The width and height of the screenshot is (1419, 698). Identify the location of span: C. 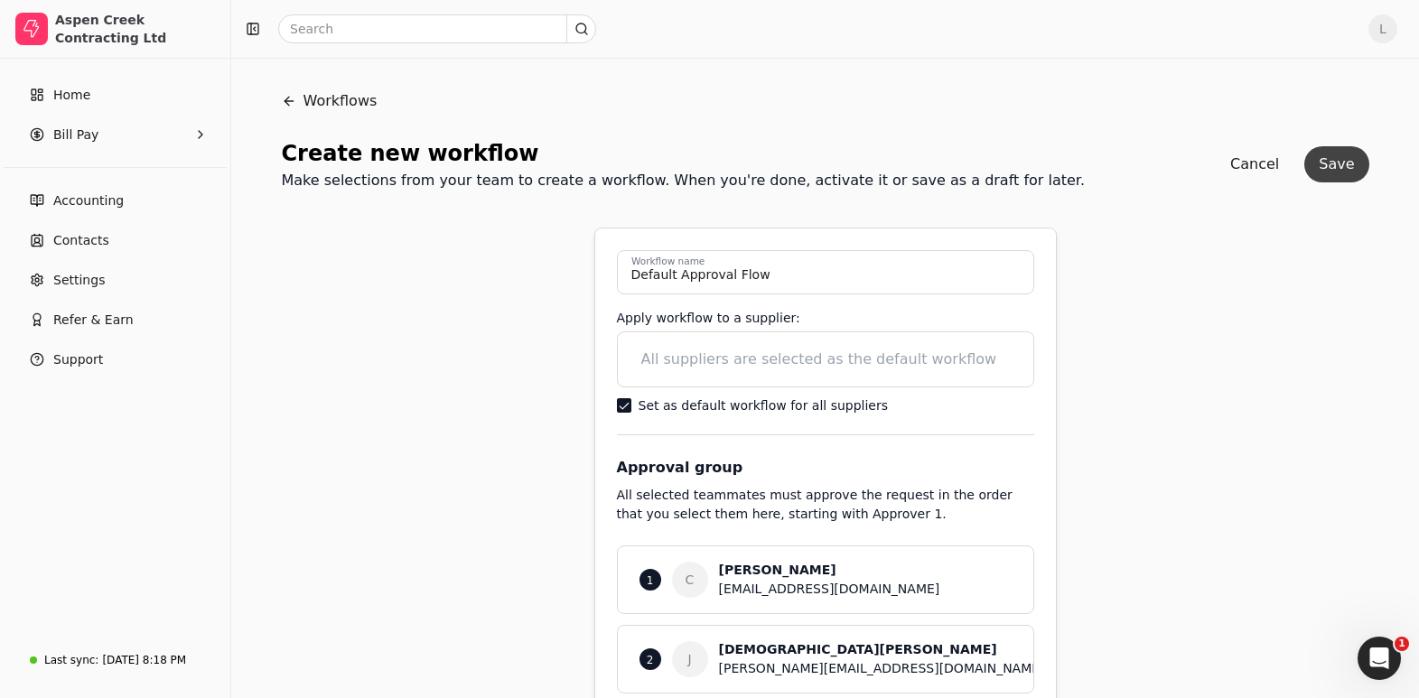
(690, 580).